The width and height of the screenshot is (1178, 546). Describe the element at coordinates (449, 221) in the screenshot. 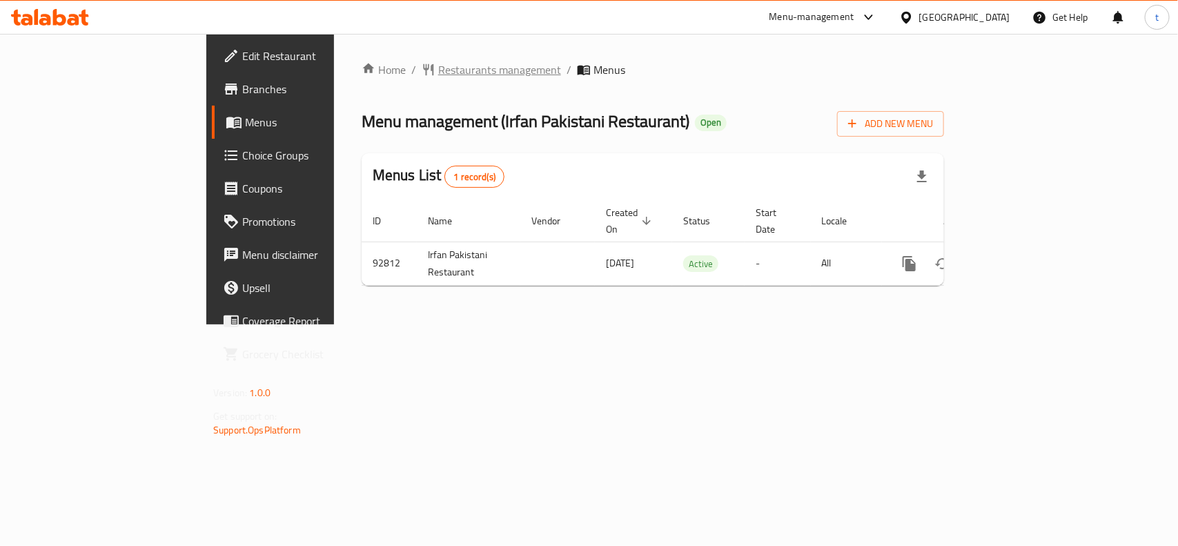

I see `span: Name` at that location.